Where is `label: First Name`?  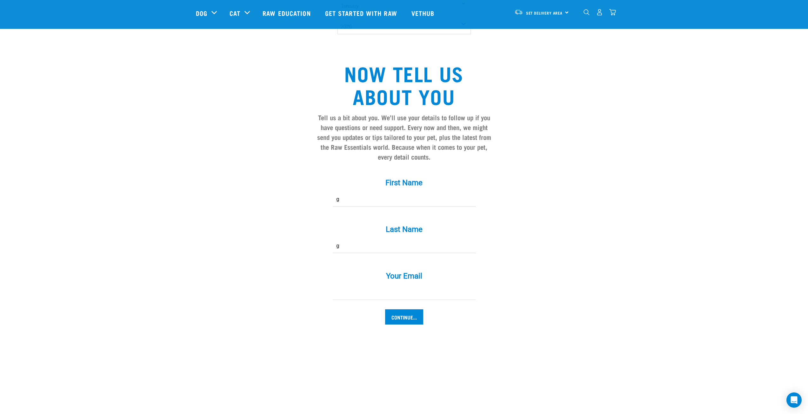 label: First Name is located at coordinates (404, 183).